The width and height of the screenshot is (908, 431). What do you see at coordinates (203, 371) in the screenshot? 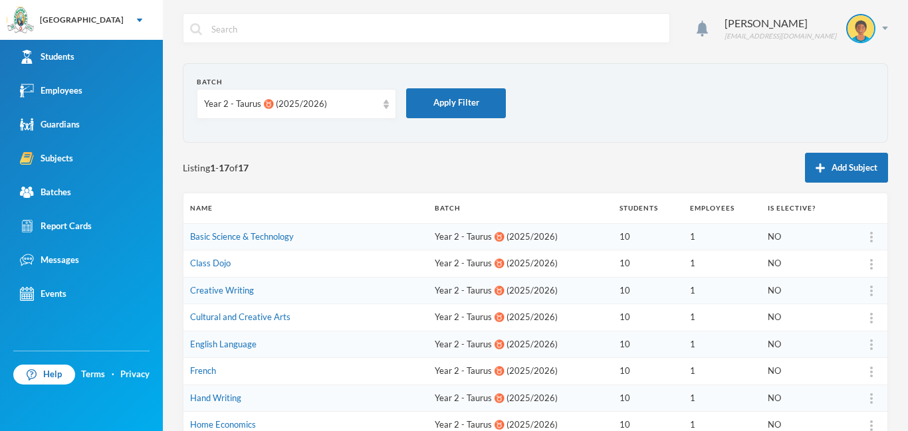
I see `a: French` at bounding box center [203, 371].